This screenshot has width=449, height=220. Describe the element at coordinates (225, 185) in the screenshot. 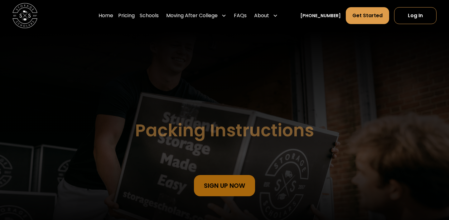

I see `div: sign Up Now` at that location.